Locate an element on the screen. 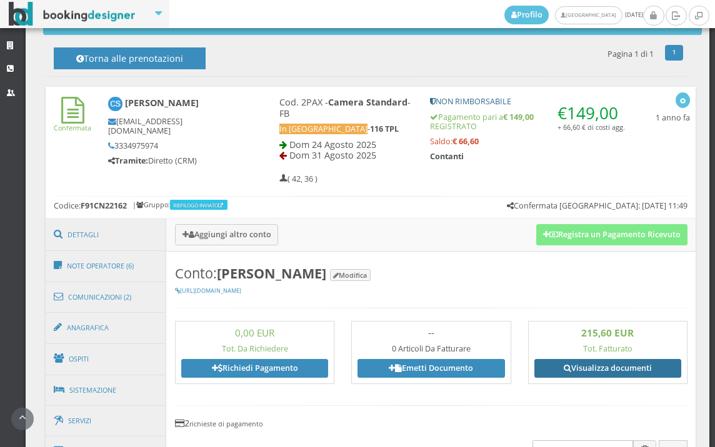 The width and height of the screenshot is (715, 447). span: Dom 24 Agosto 2025 is located at coordinates (332, 144).